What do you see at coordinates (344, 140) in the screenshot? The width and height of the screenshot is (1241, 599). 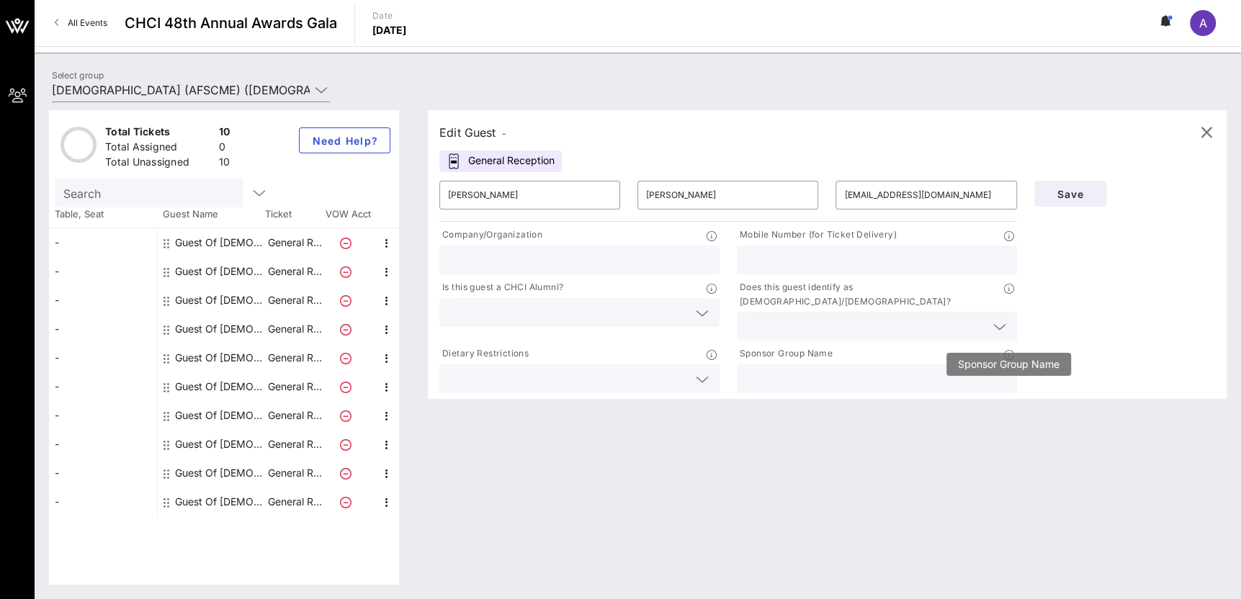 I see `button: Need Help?` at bounding box center [344, 140].